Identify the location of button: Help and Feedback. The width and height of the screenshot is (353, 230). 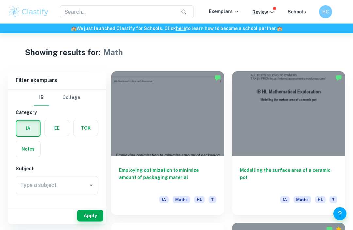
(340, 214).